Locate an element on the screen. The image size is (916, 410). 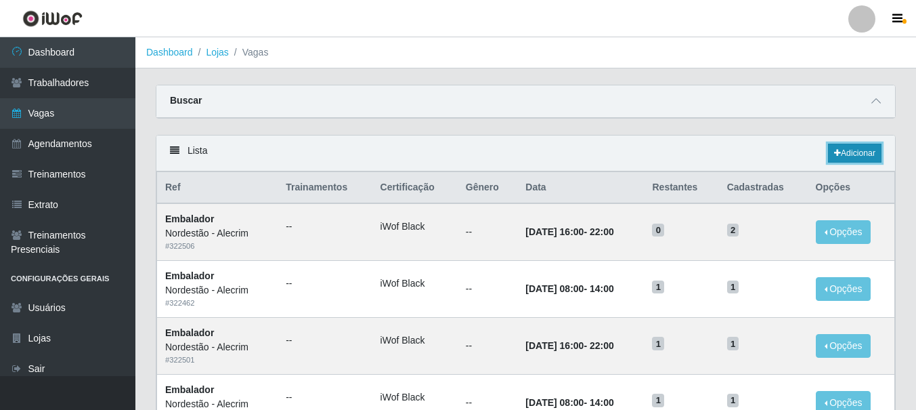
div: Lista is located at coordinates (525, 153).